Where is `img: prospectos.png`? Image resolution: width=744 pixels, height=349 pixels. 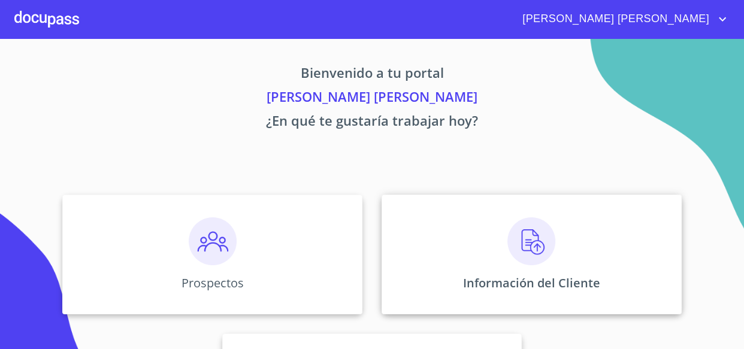 img: prospectos.png is located at coordinates (213, 241).